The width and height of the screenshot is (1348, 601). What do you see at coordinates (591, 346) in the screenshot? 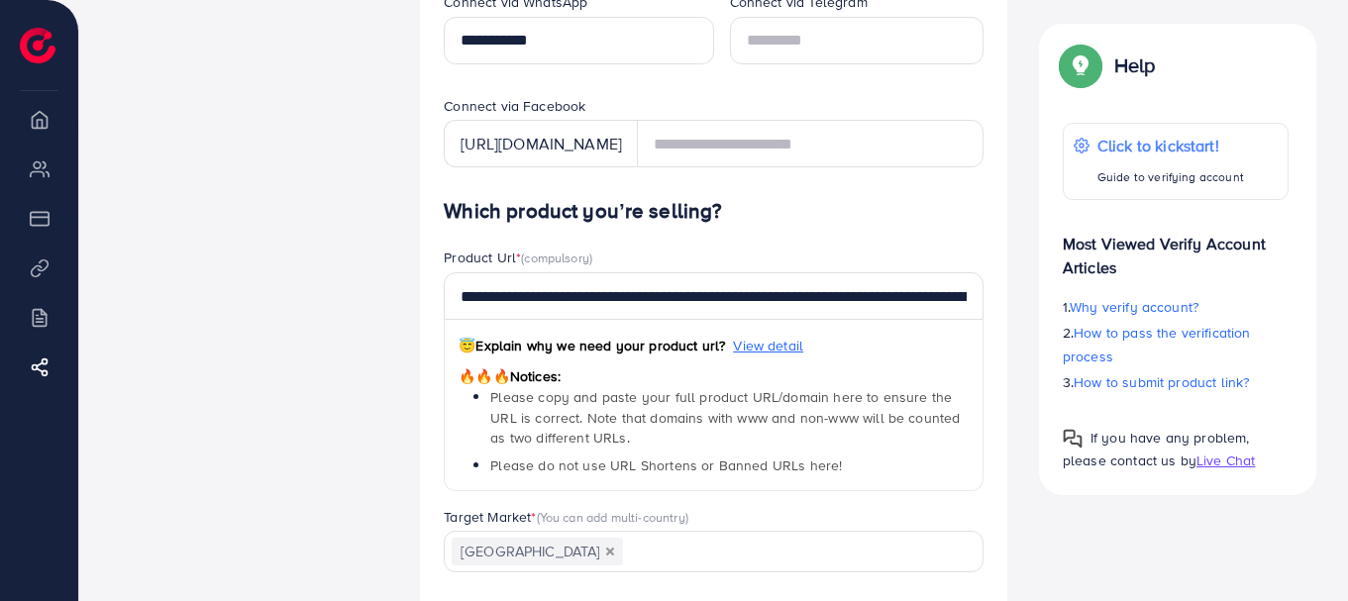
I see `span: Explain why we need your product url?` at bounding box center [591, 346].